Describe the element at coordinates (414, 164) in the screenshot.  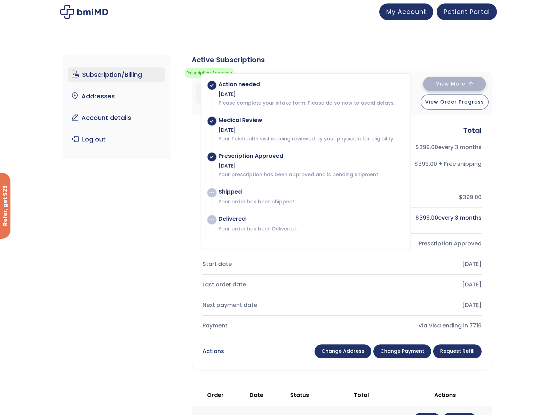
I see `div: $399.00 + Free shipping` at that location.